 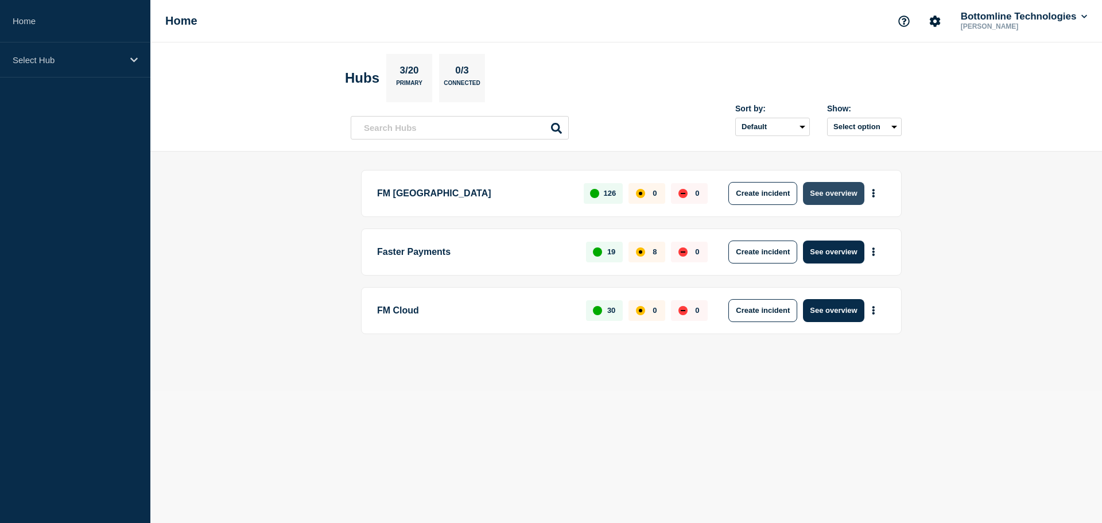 I want to click on div: Show:, so click(x=864, y=108).